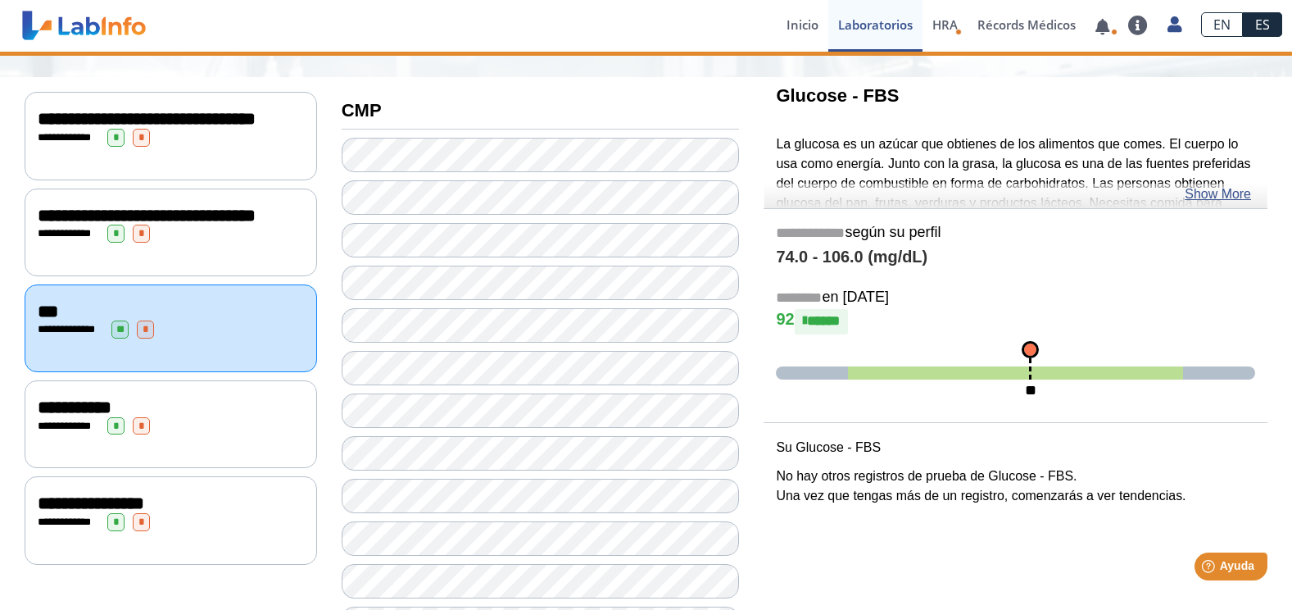 This screenshot has width=1292, height=610. I want to click on p: No hay otros registros de prueba de Glucose - FBS. Una vez que tengas más de un registro, comenza..., so click(1015, 486).